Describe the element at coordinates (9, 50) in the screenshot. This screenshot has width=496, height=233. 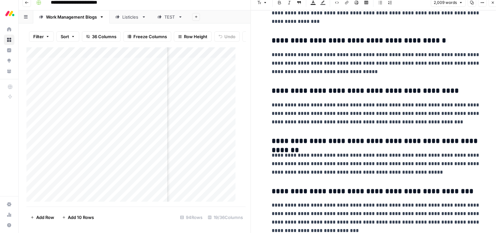
I see `a: Insights` at that location.